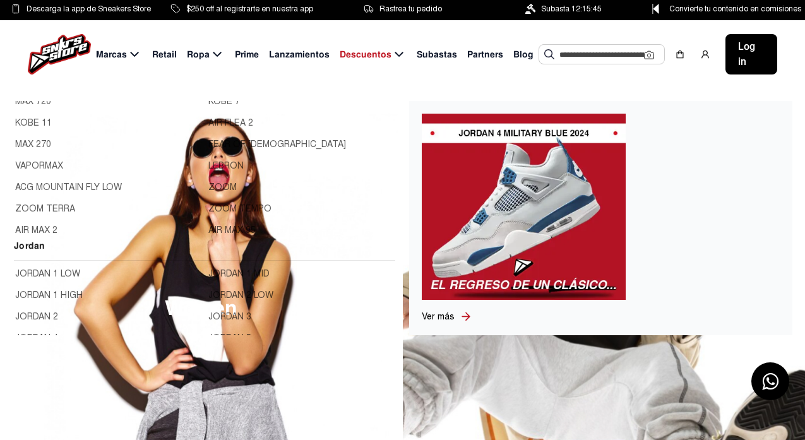  What do you see at coordinates (301, 296) in the screenshot?
I see `a: JORDAN 2 LOW` at bounding box center [301, 296].